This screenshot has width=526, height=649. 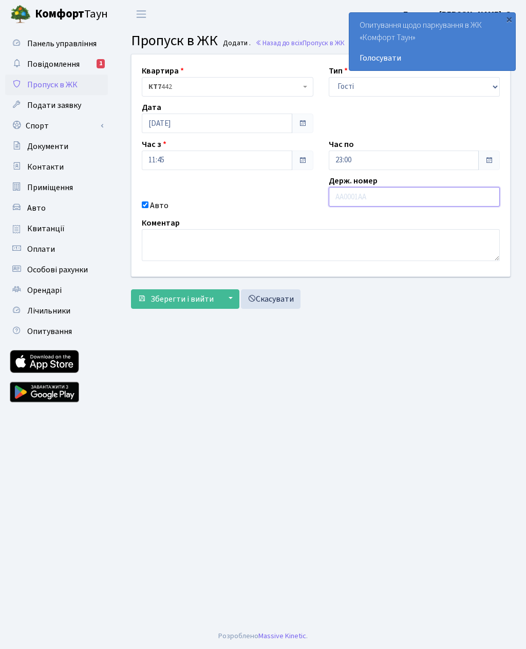 What do you see at coordinates (49, 331) in the screenshot?
I see `span: Опитування` at bounding box center [49, 331].